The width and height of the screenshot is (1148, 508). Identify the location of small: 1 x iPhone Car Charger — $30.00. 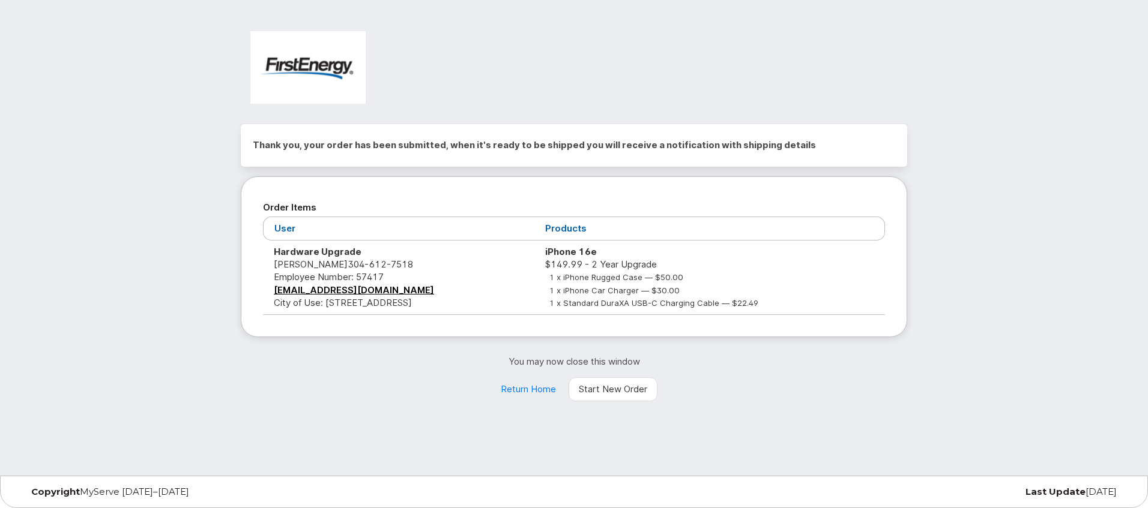
(614, 290).